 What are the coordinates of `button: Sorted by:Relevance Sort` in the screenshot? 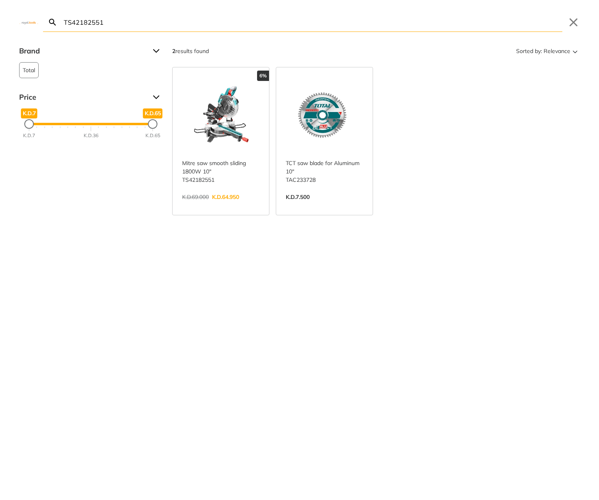 It's located at (547, 51).